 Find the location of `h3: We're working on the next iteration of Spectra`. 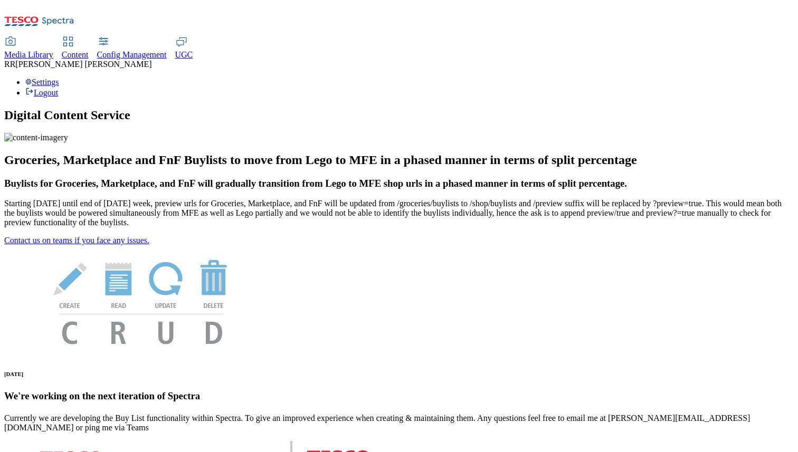

h3: We're working on the next iteration of Spectra is located at coordinates (399, 396).